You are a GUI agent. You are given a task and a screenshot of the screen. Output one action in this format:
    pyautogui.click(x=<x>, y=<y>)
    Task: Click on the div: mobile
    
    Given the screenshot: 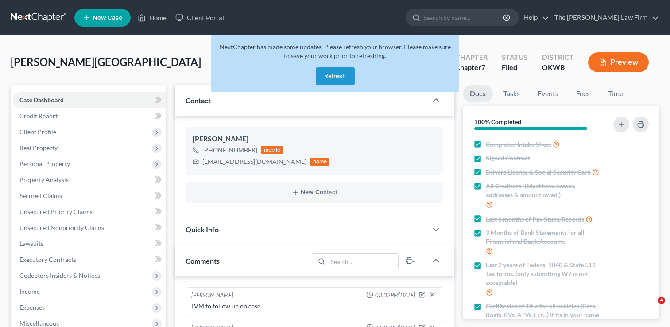 What is the action you would take?
    pyautogui.click(x=272, y=150)
    